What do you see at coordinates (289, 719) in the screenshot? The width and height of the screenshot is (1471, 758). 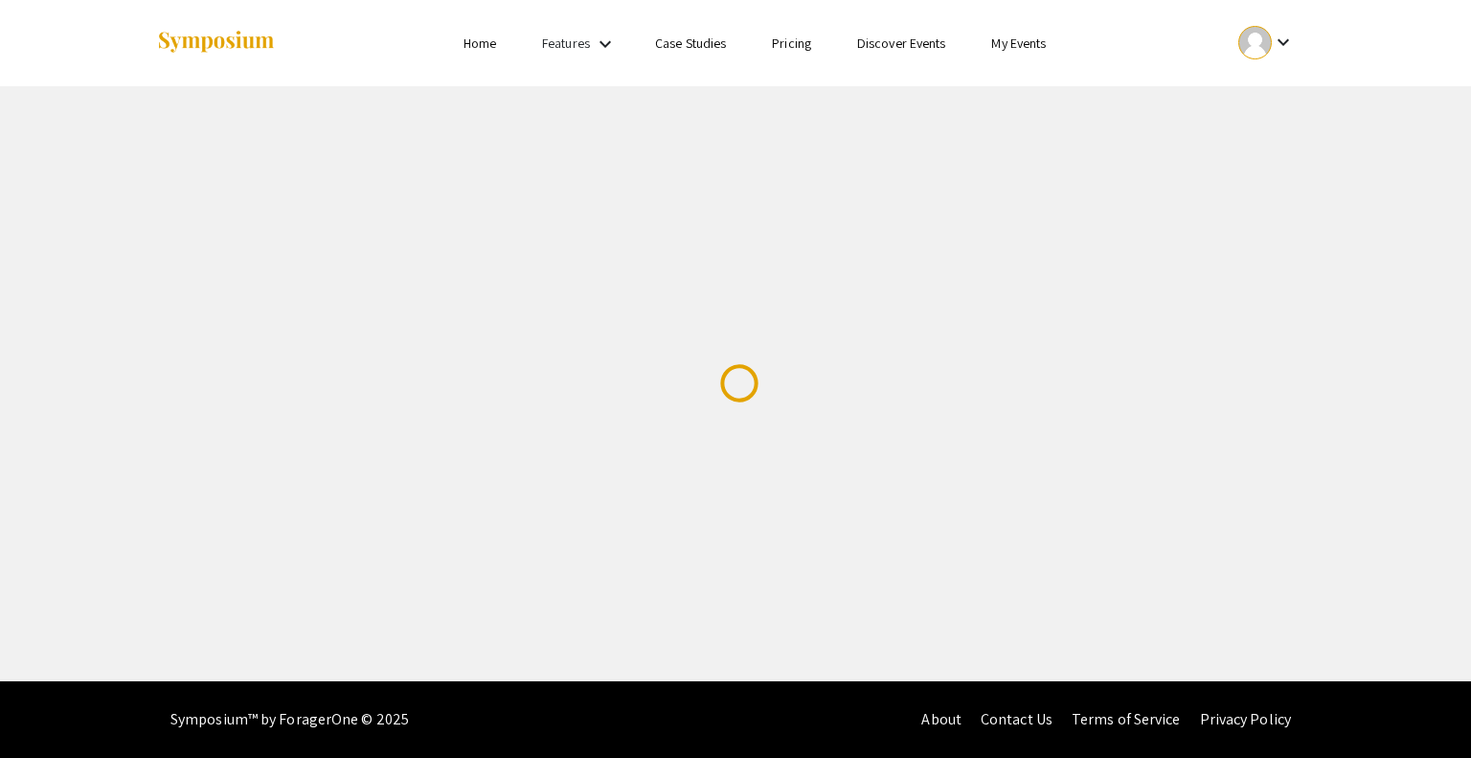 I see `div: Symposium™ by ForagerOne © 2025` at bounding box center [289, 719].